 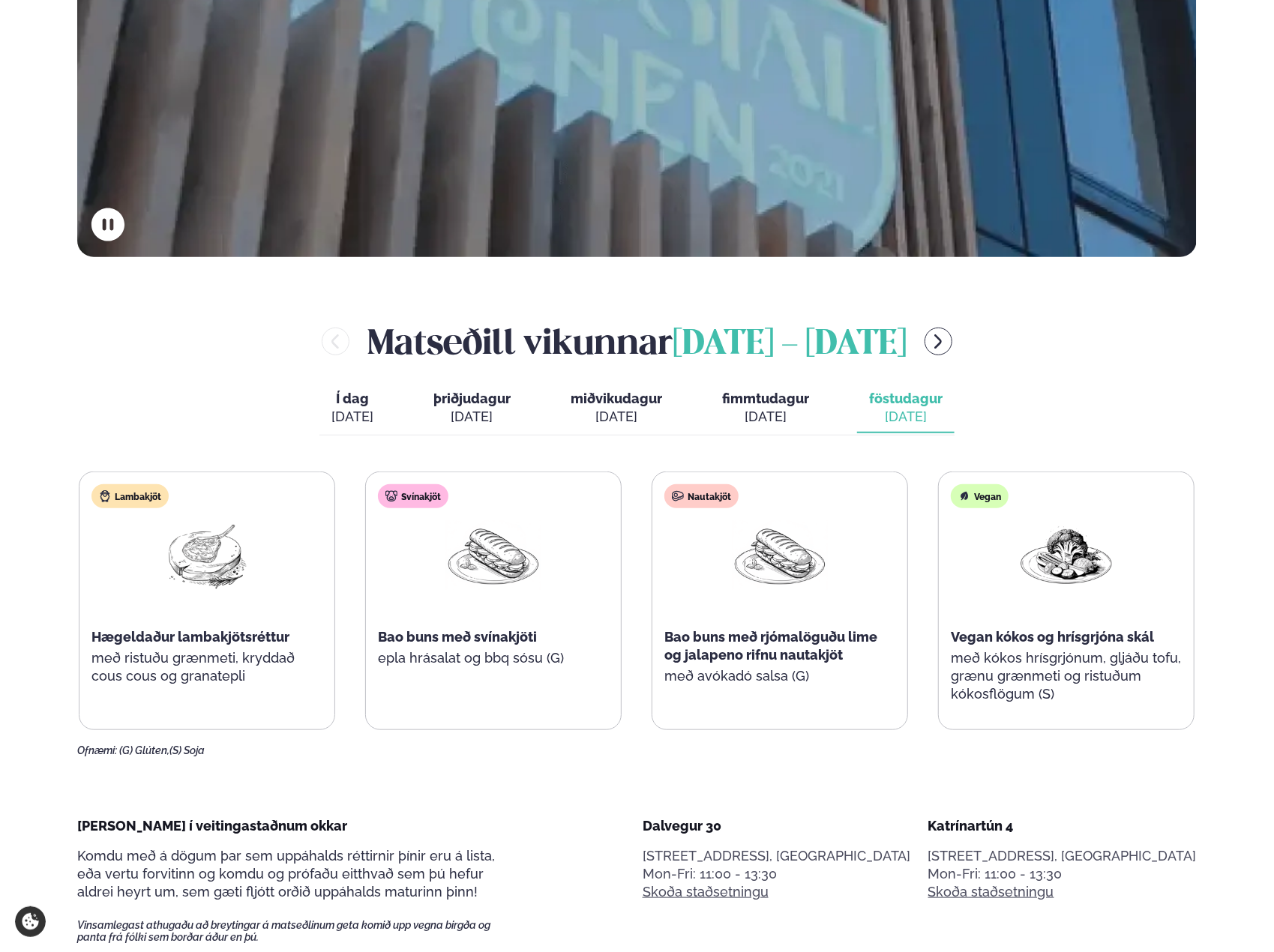 I want to click on img: Lamb.svg, so click(x=105, y=496).